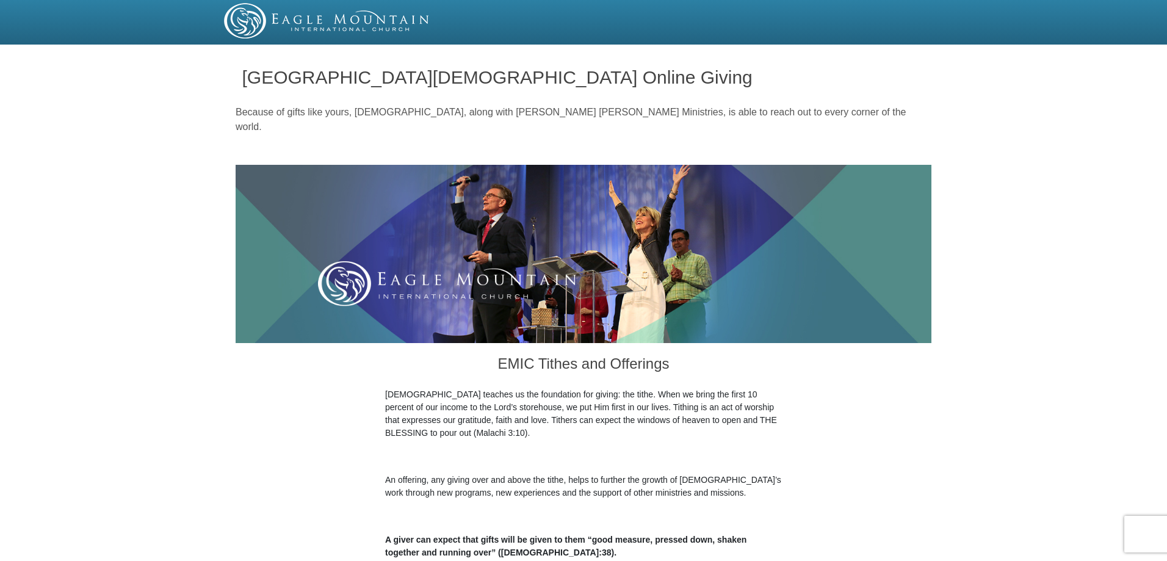  What do you see at coordinates (566, 546) in the screenshot?
I see `b: A giver can expect that gifts will be given to them “good measure, pressed down, shaken together ...` at bounding box center [566, 546].